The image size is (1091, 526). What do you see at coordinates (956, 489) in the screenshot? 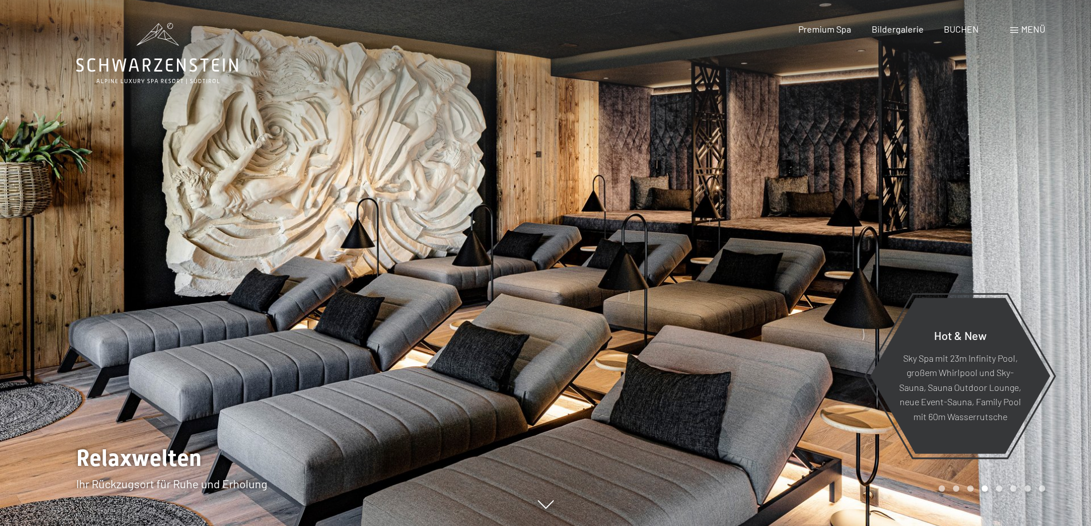
I see `div: Carousel Page 2` at bounding box center [956, 489].